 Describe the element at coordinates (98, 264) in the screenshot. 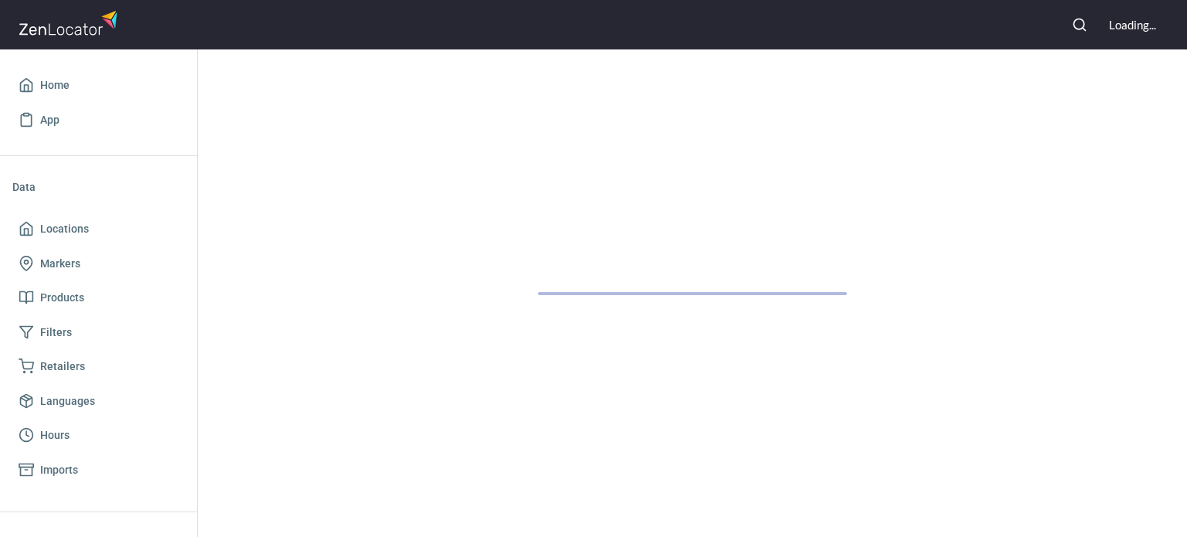

I see `a: Markers` at that location.